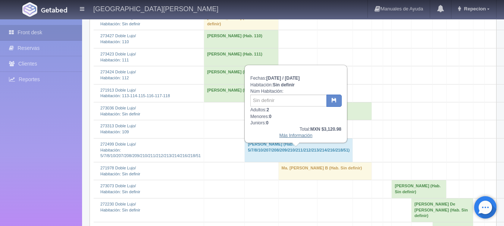 Image resolution: width=504 pixels, height=226 pixels. What do you see at coordinates (120, 21) in the screenshot?
I see `a: 268469 Doble Lujo/Habitación: Sin definir` at bounding box center [120, 21].